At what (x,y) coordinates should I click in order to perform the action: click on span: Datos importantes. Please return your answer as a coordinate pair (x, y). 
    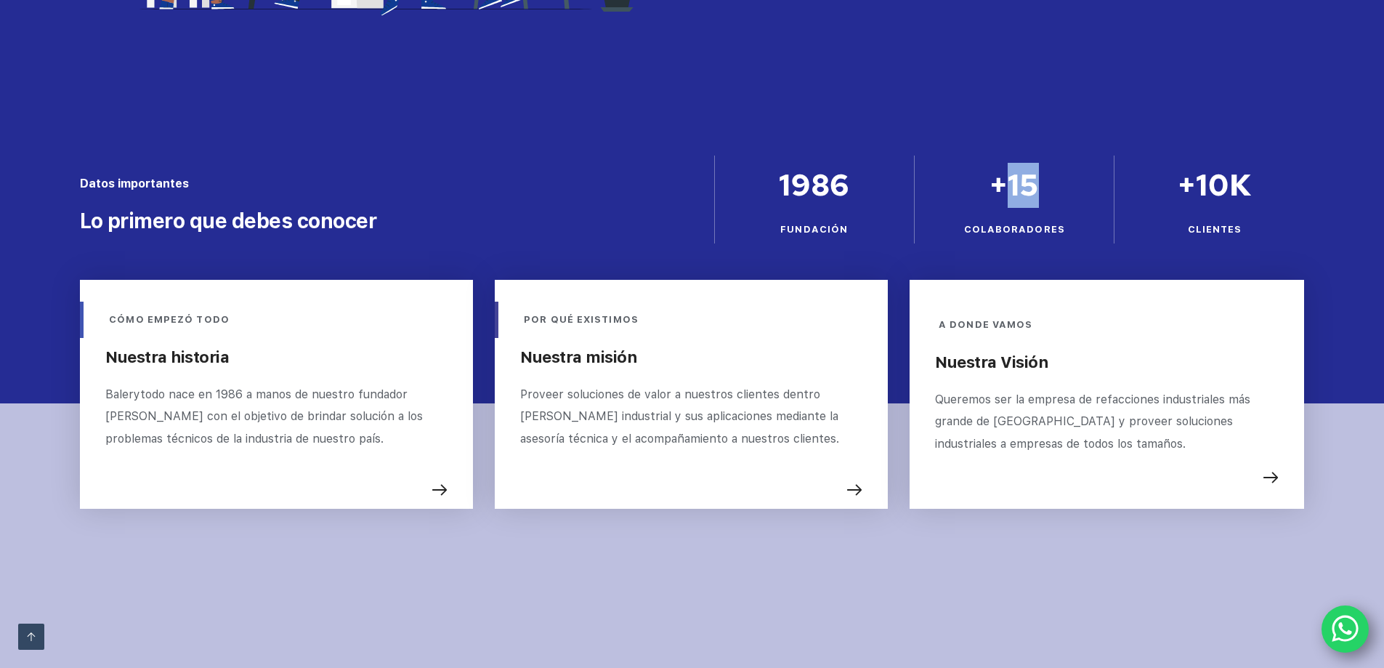
    Looking at the image, I should click on (134, 183).